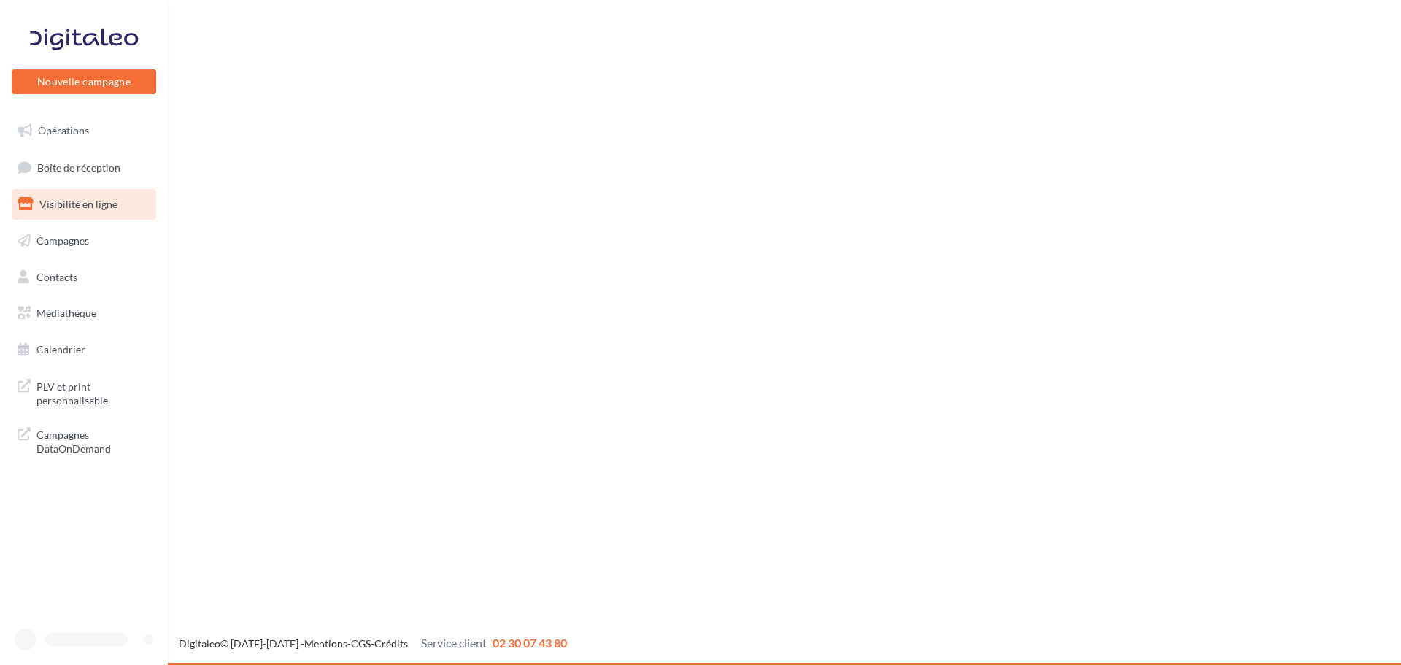 The width and height of the screenshot is (1401, 665). I want to click on span: Calendrier, so click(61, 349).